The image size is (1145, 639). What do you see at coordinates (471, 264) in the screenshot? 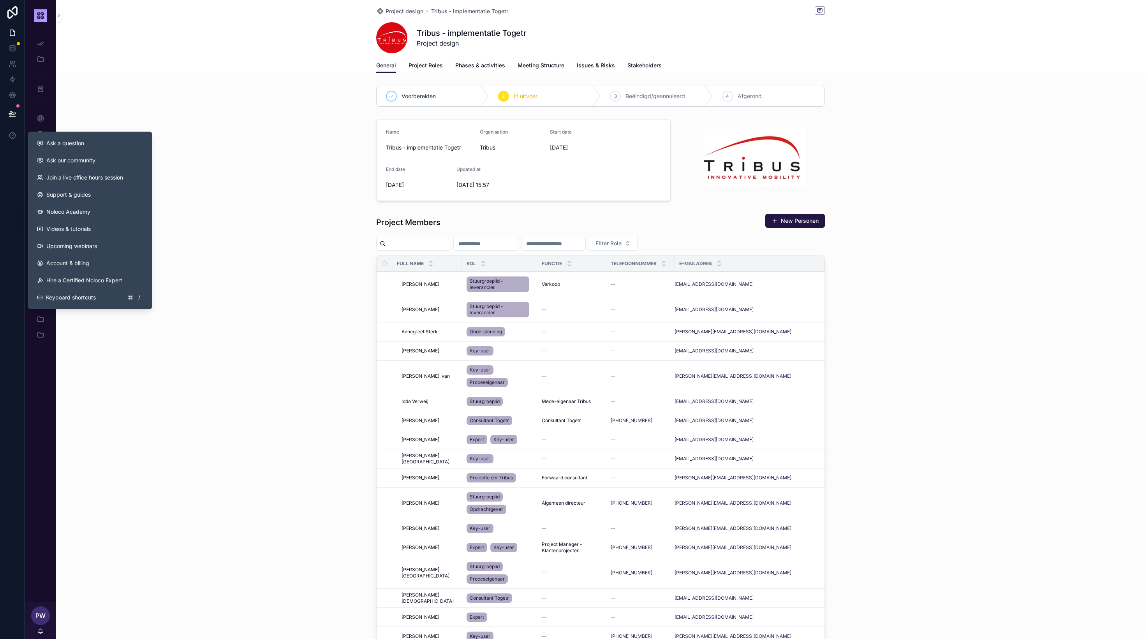
I see `span: Rol` at bounding box center [471, 264].